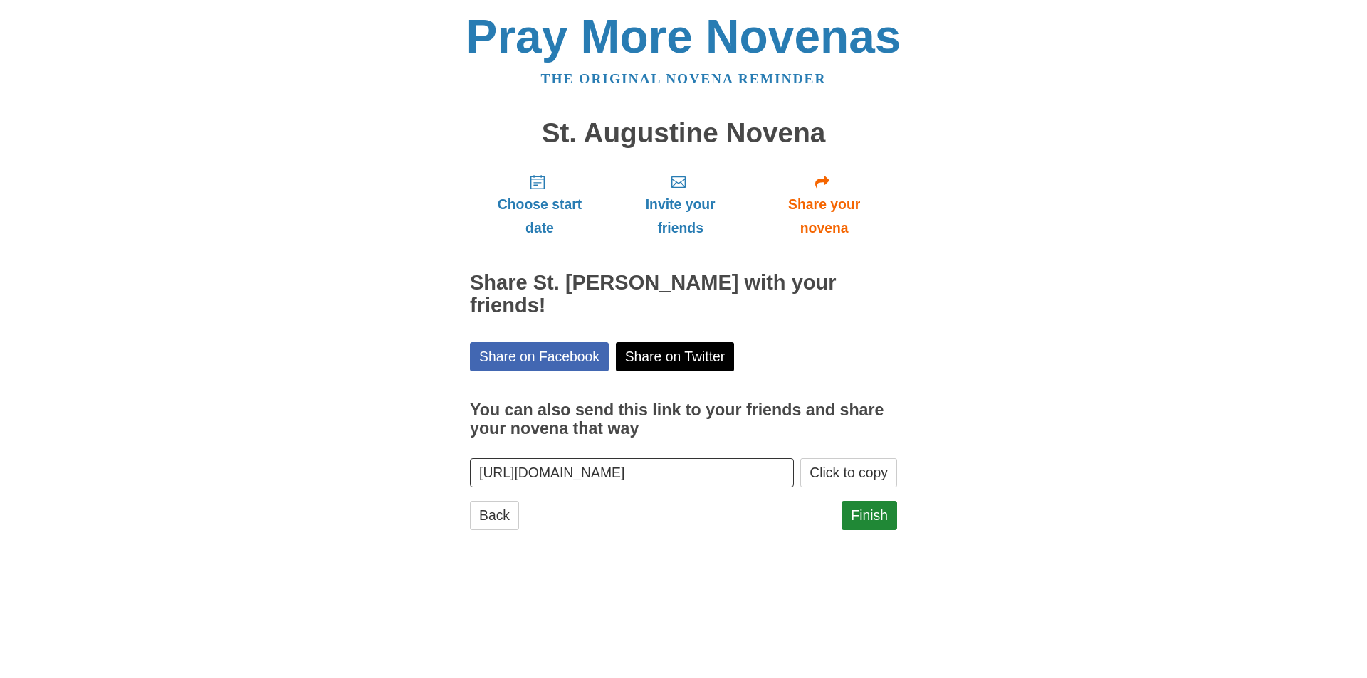  I want to click on button: Click to copy, so click(848, 473).